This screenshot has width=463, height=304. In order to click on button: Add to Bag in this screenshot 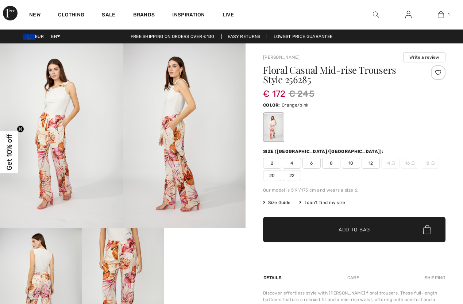, I will do `click(354, 229)`.